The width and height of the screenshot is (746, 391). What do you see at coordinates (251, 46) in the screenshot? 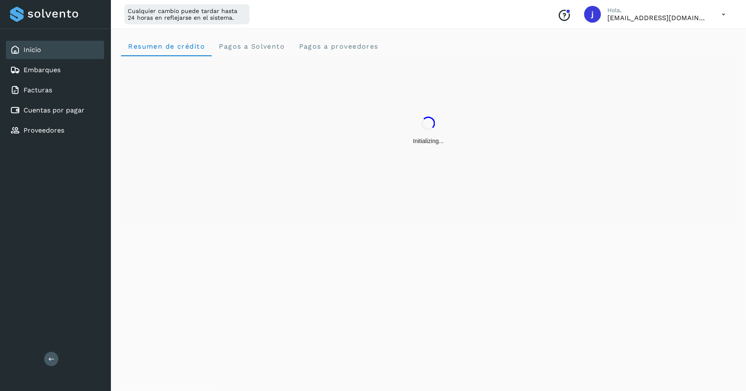
I see `span: Pagos a Solvento` at bounding box center [251, 46].